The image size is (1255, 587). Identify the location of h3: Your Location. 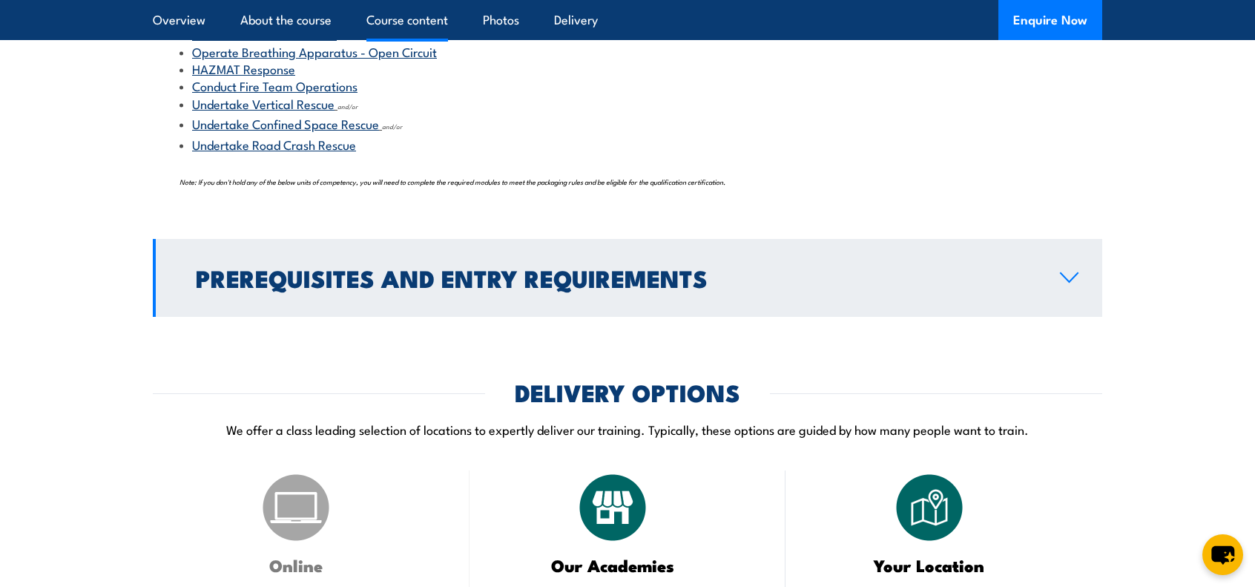
(929, 565).